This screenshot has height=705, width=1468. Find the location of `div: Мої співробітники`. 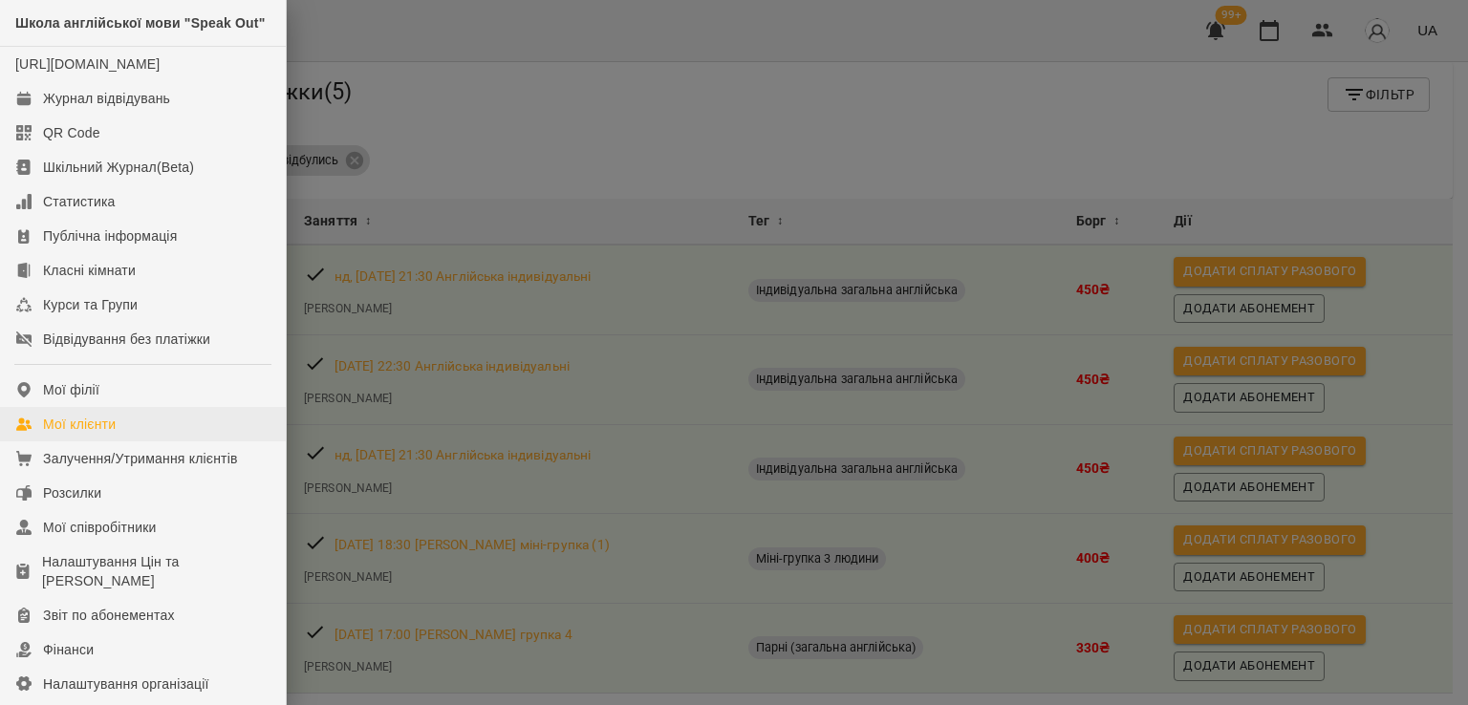

div: Мої співробітники is located at coordinates (99, 528).